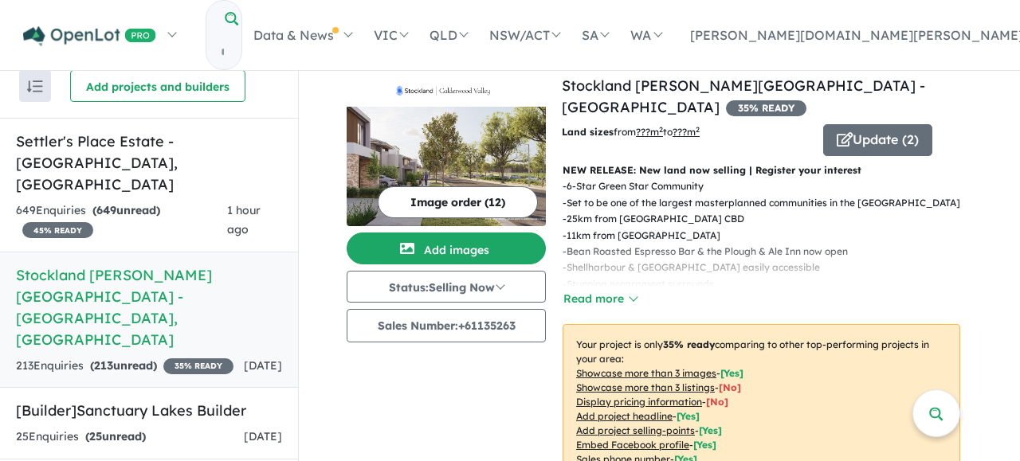 This screenshot has height=461, width=1020. I want to click on img: Openlot PRO Logo White, so click(89, 36).